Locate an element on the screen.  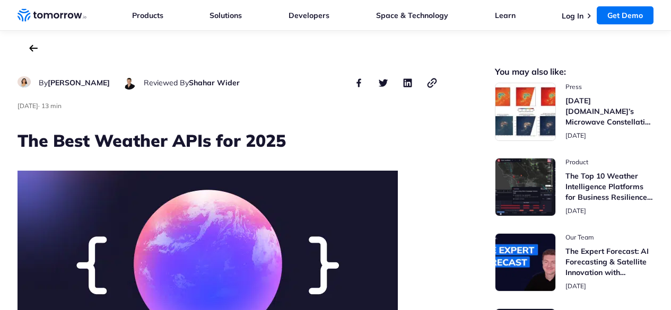
a: Read The Expert Forecast: AI Forecasting & Satellite Innovation with Randy Chase is located at coordinates (574, 262).